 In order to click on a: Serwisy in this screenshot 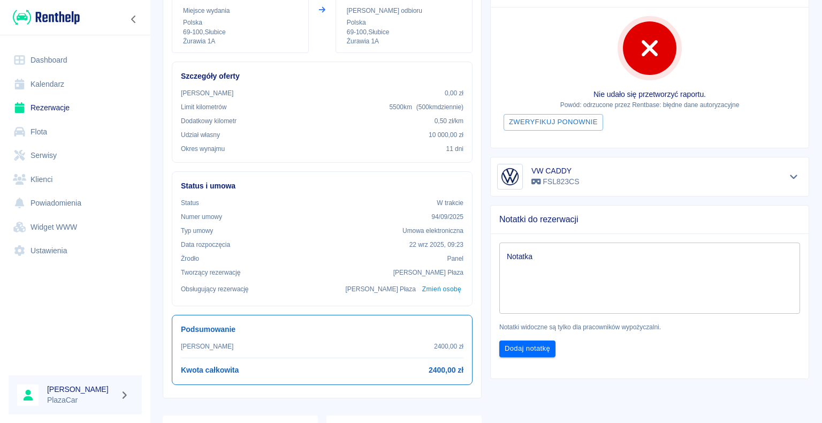, I will do `click(75, 155)`.